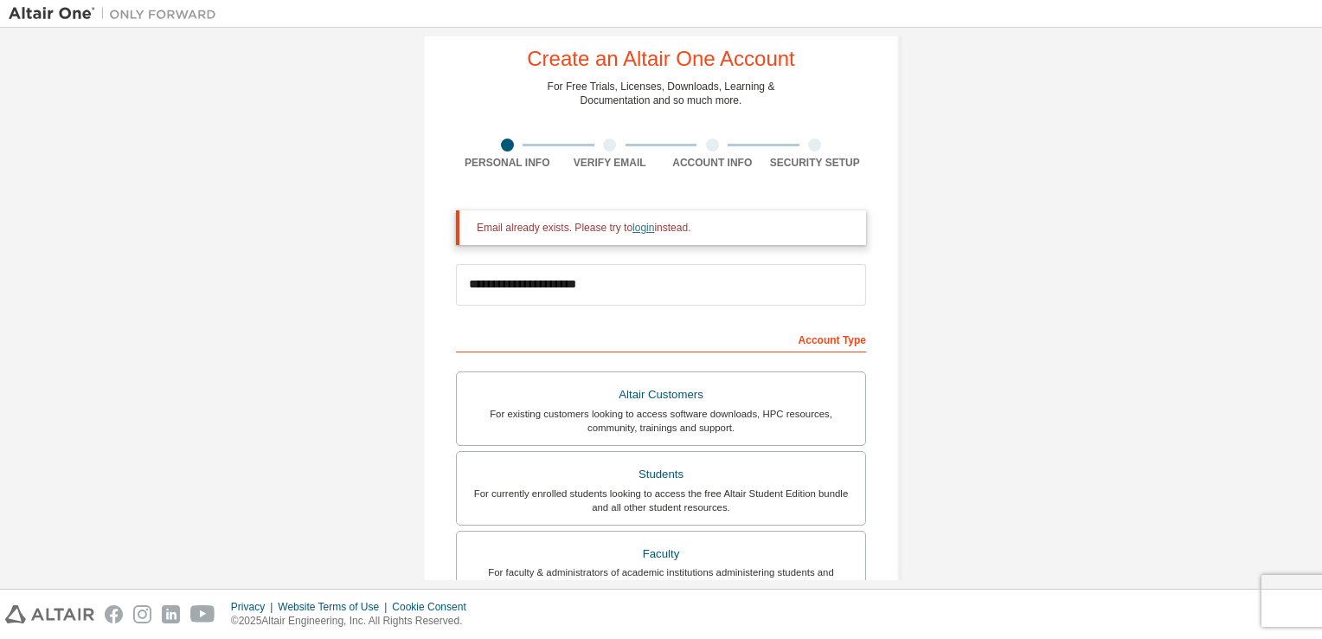 The width and height of the screenshot is (1322, 639). I want to click on div: For faculty & administrators of academic institutions administering students and accessing softwa..., so click(661, 579).